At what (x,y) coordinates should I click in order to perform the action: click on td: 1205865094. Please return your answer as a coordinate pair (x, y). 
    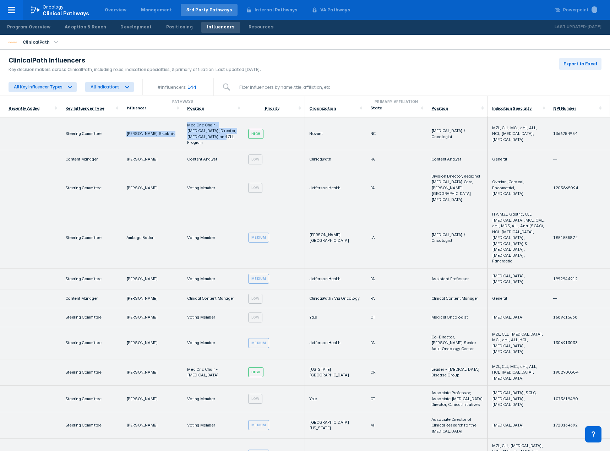
    Looking at the image, I should click on (580, 188).